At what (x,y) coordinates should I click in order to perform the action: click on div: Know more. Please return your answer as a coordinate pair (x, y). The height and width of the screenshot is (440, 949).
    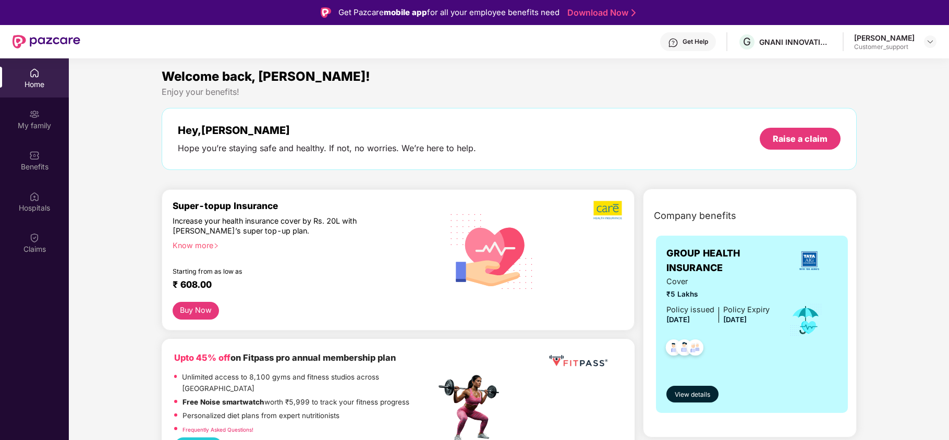
    Looking at the image, I should click on (301, 244).